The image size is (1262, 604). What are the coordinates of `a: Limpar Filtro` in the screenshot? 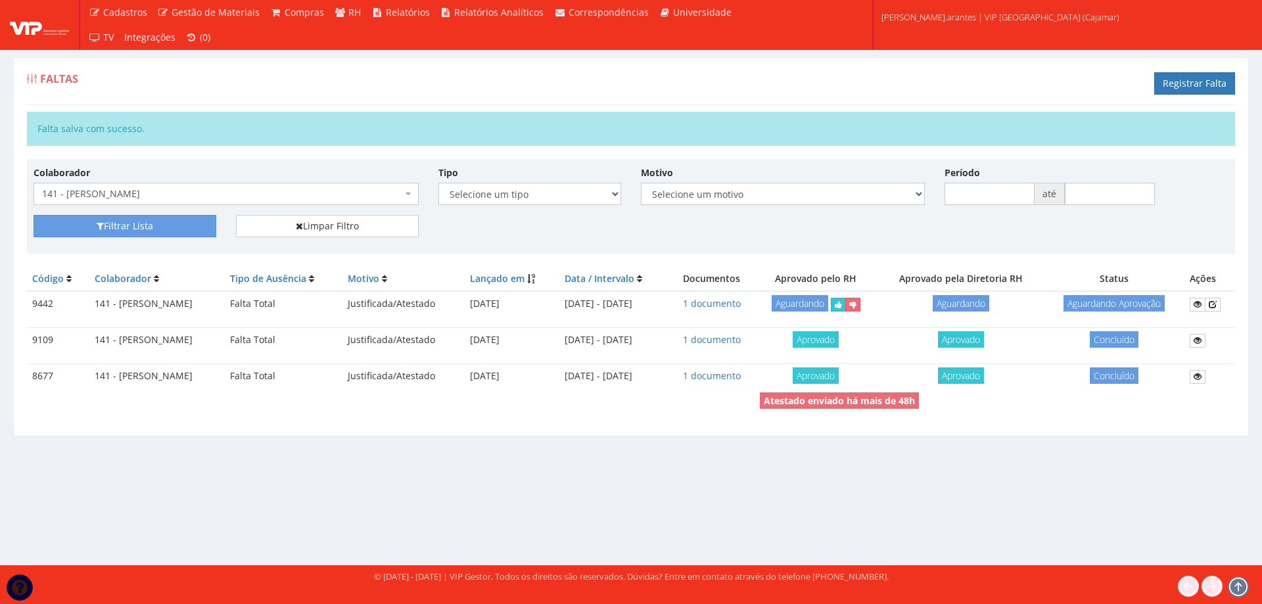 It's located at (327, 226).